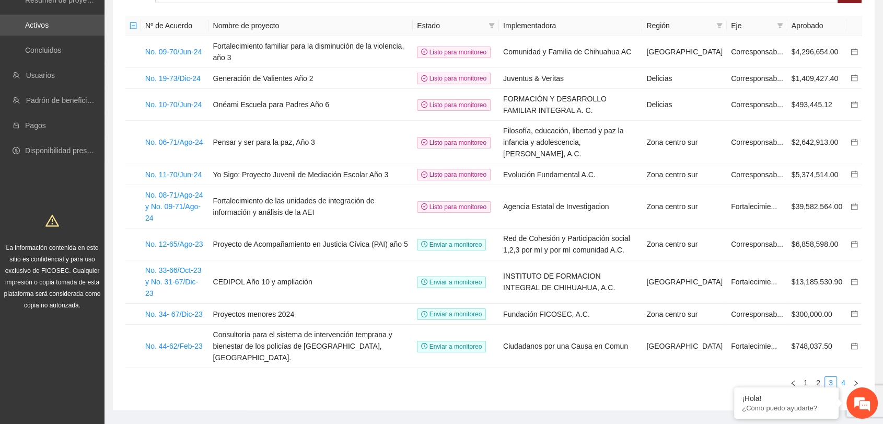  What do you see at coordinates (818, 382) in the screenshot?
I see `a: 2` at bounding box center [818, 382].